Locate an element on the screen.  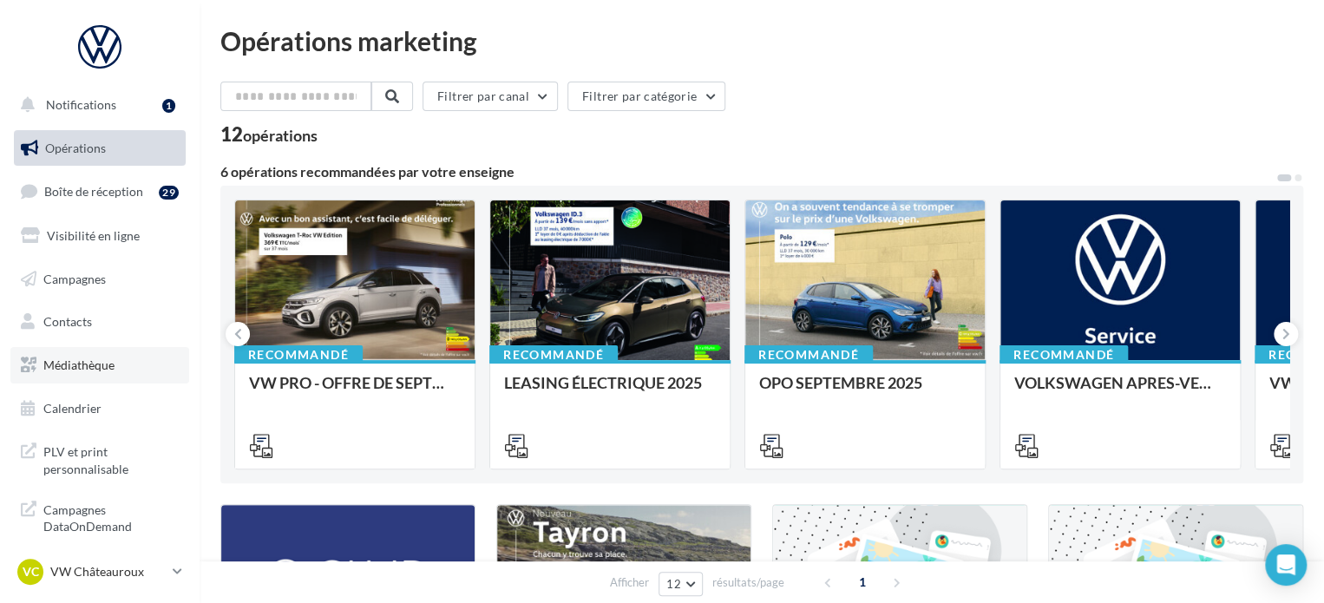
span: Campagnes DataOnDemand is located at coordinates (111, 516).